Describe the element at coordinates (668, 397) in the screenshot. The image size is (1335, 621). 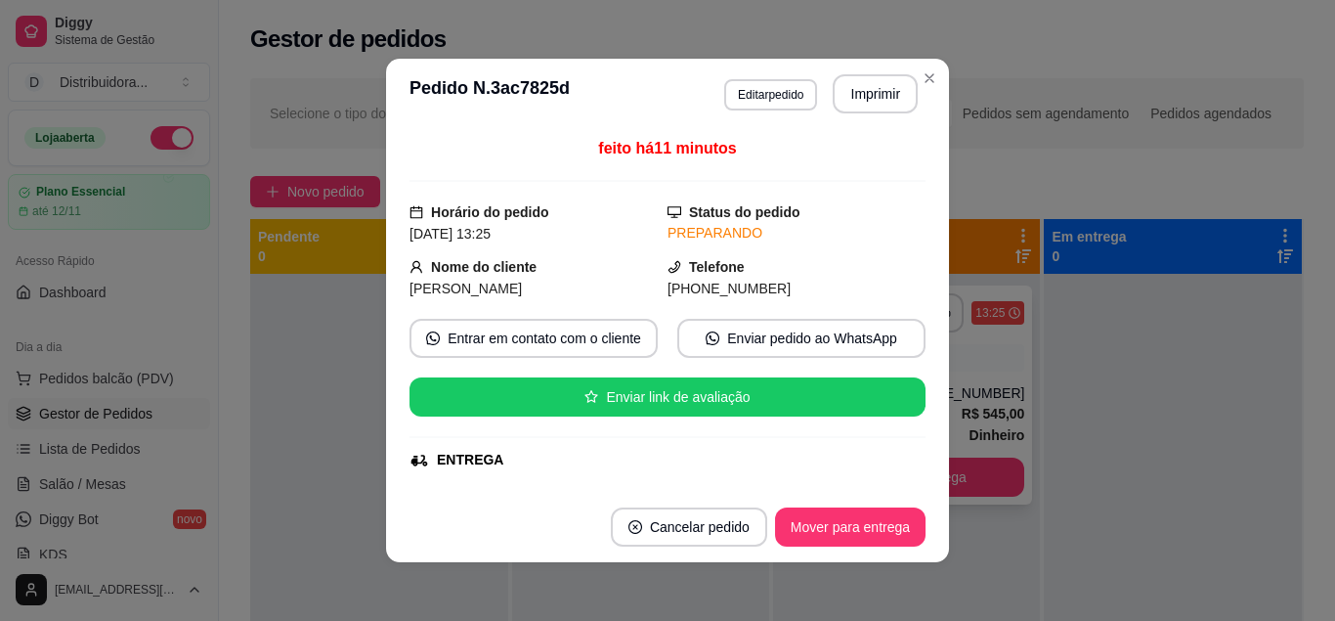
I see `button: starEnviar link de avaliação` at that location.